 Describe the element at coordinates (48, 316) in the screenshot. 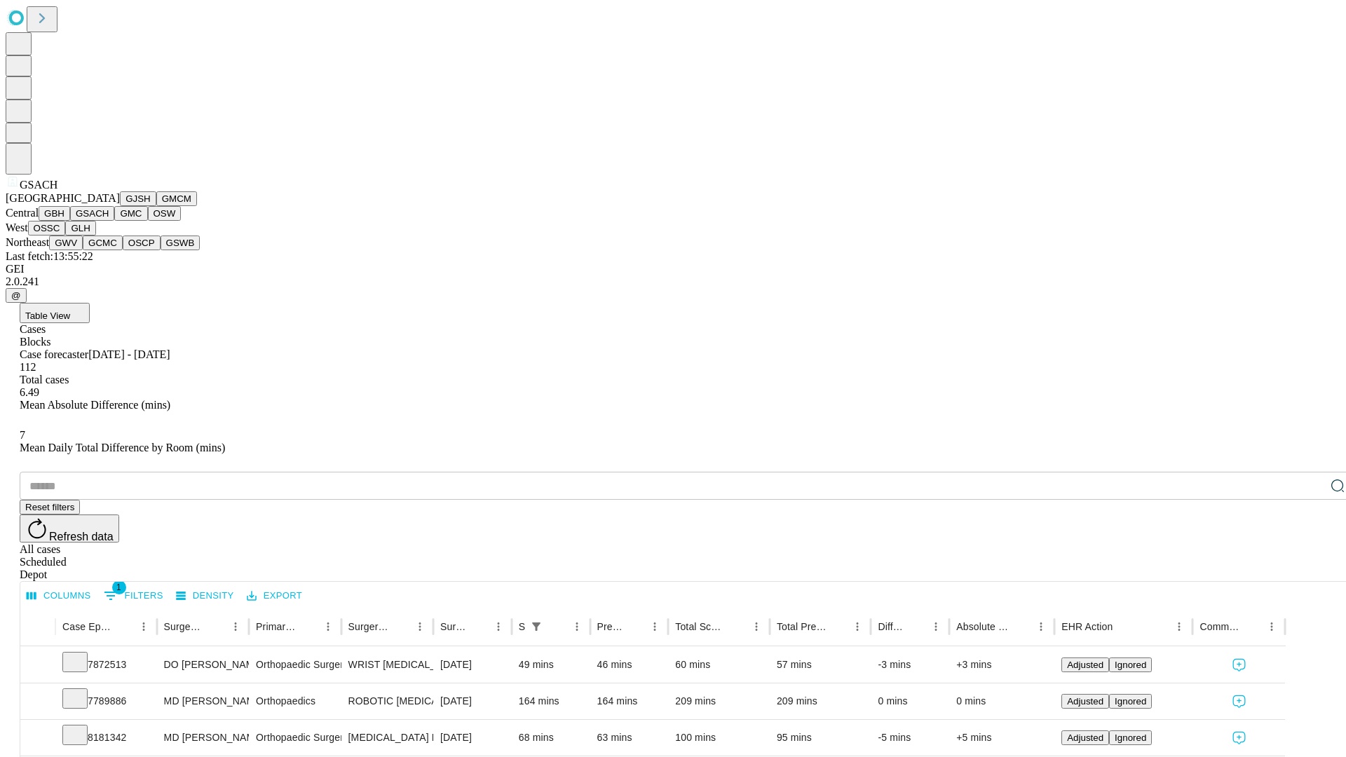

I see `span: Table View` at that location.